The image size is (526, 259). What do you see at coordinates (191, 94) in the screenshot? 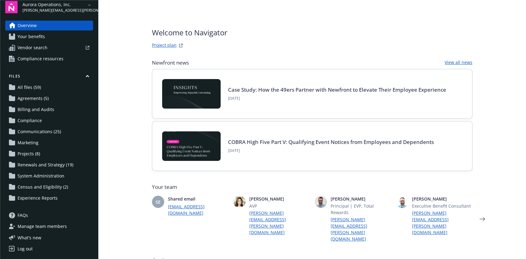
I see `a: Card Image - INSIGHTS copy.png` at bounding box center [191, 94].